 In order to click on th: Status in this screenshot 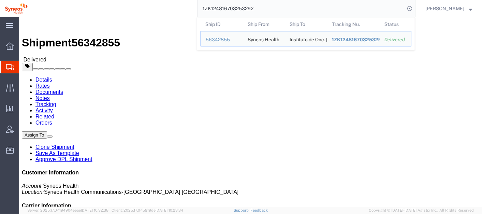, I will do `click(395, 24)`.